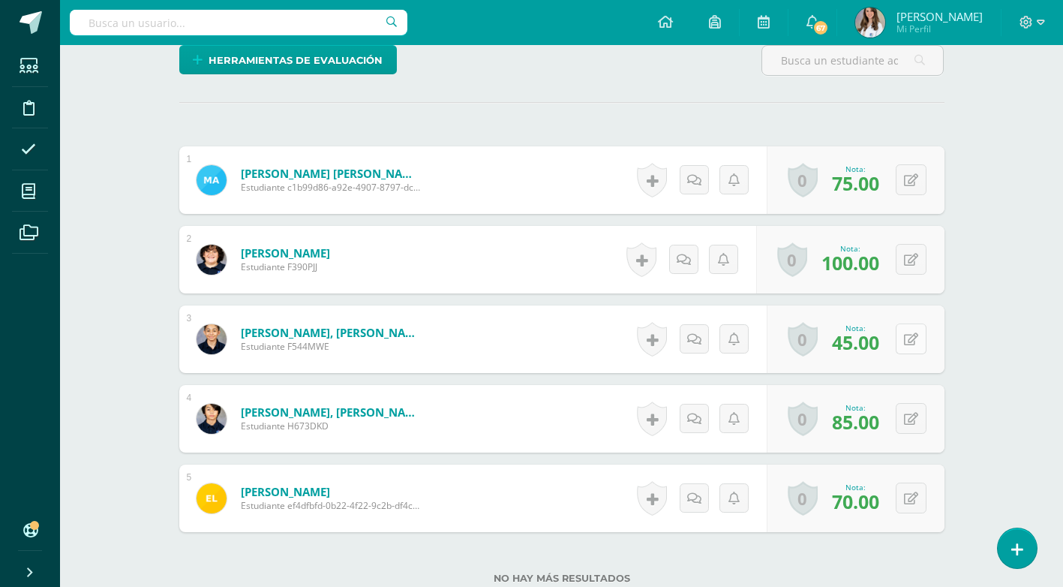 This screenshot has height=587, width=1063. What do you see at coordinates (285, 266) in the screenshot?
I see `span: Estudiante F390PJJ` at bounding box center [285, 266].